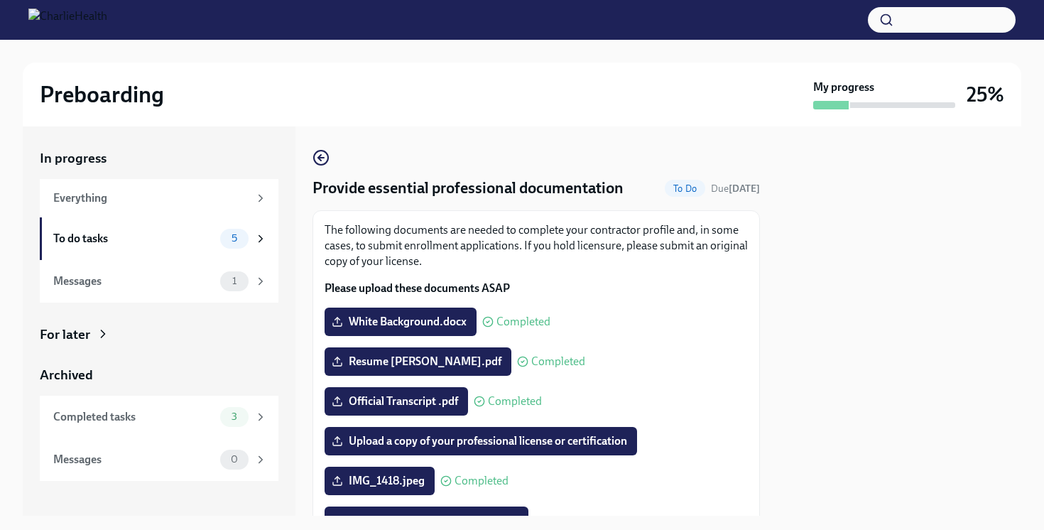  What do you see at coordinates (234, 280) in the screenshot?
I see `span: 1` at bounding box center [234, 280].